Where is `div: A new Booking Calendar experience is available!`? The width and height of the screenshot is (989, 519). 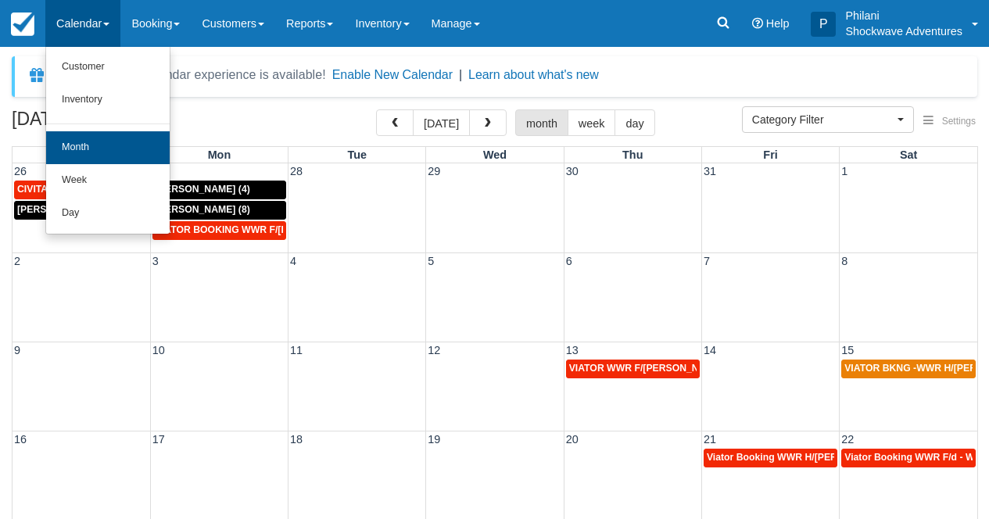 div: A new Booking Calendar experience is available! is located at coordinates (189, 75).